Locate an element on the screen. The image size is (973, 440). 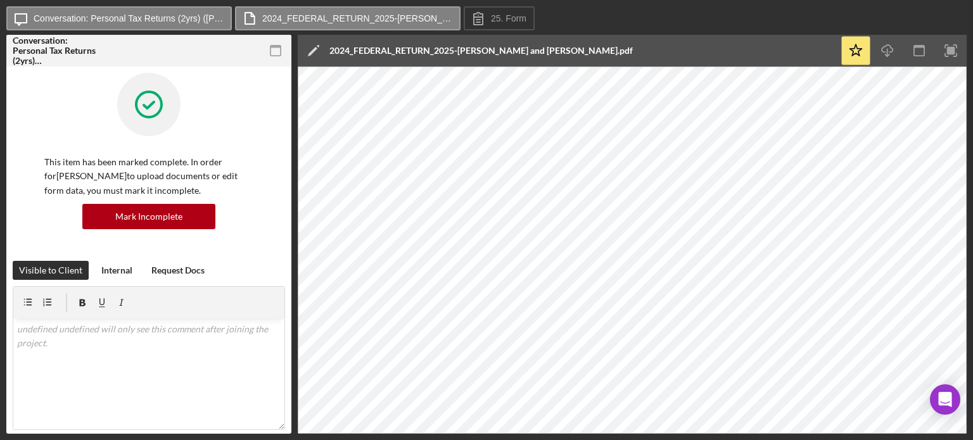
div: Open Intercom Messenger is located at coordinates (945, 400).